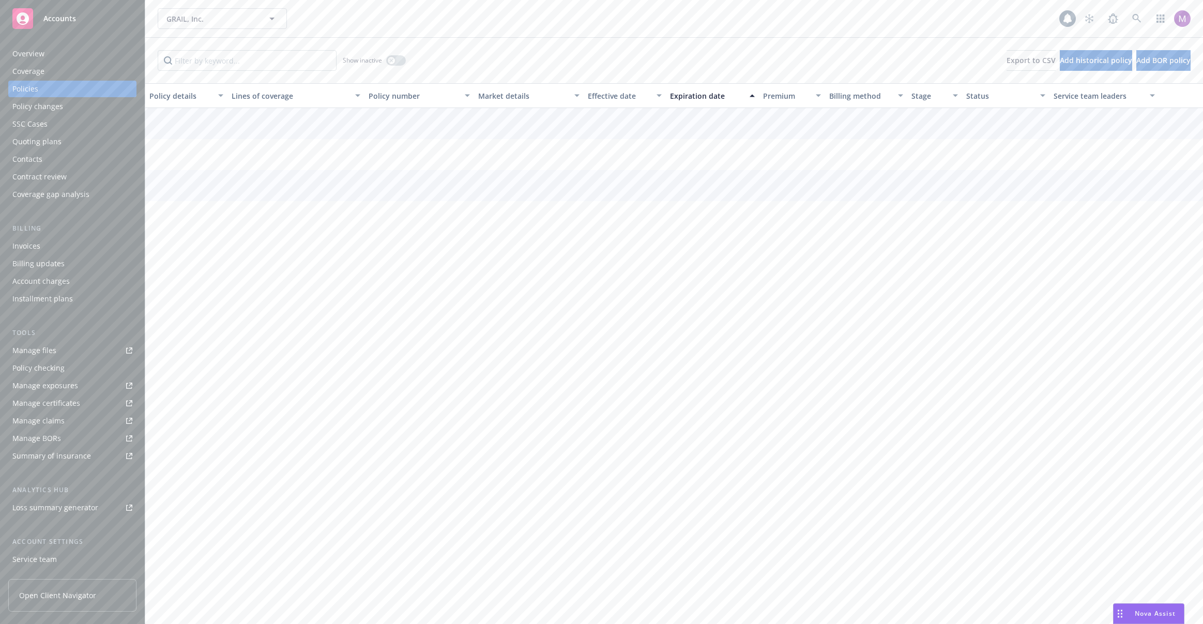 This screenshot has width=1203, height=624. I want to click on span: GRAIL, Inc., so click(211, 19).